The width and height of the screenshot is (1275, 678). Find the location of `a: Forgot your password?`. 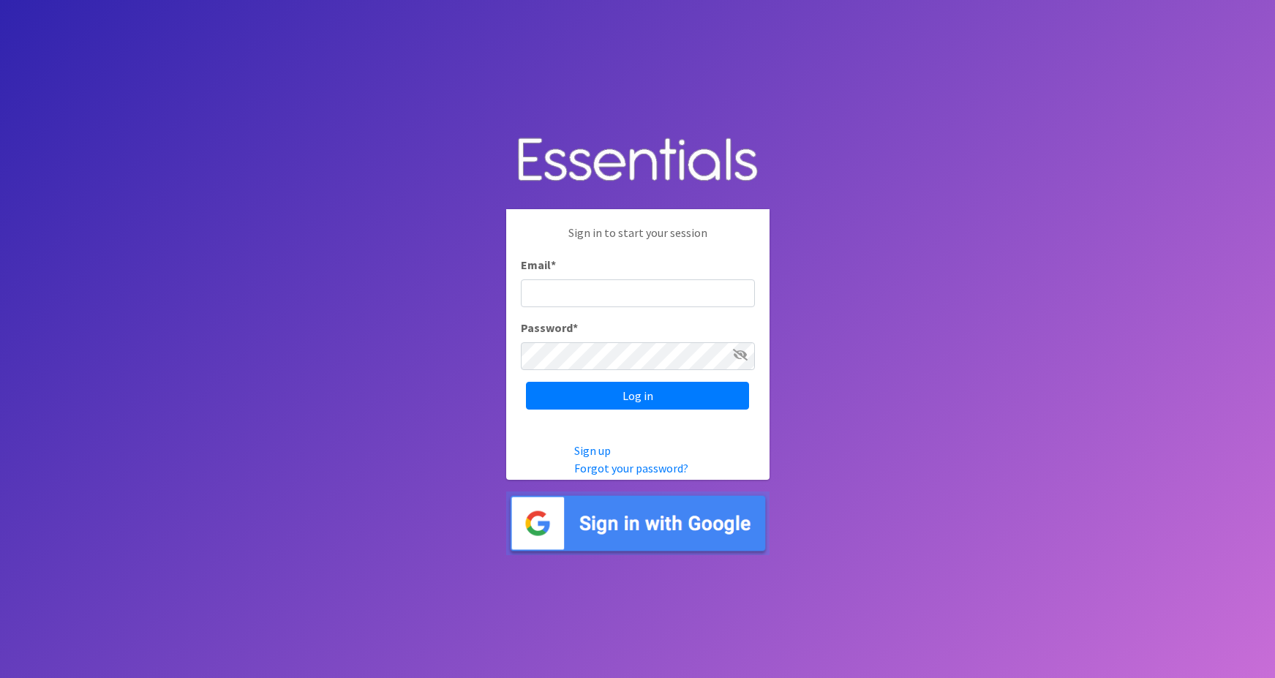

a: Forgot your password? is located at coordinates (631, 468).